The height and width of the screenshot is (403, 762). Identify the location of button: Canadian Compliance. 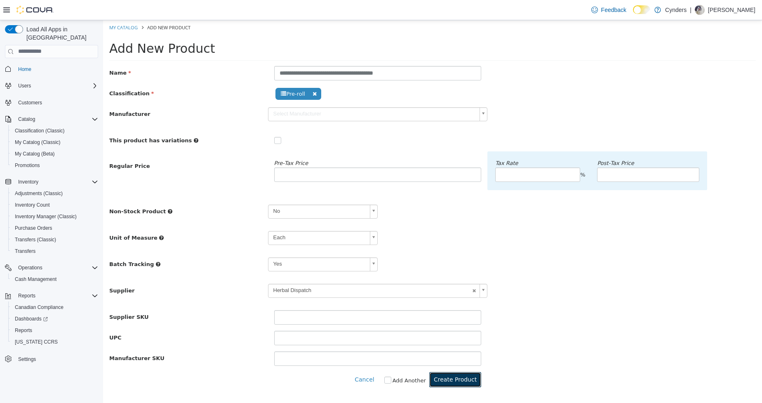
(55, 307).